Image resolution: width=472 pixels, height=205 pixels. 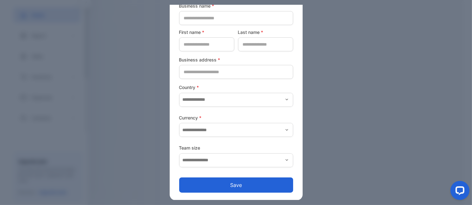 I want to click on label: First name, so click(x=207, y=32).